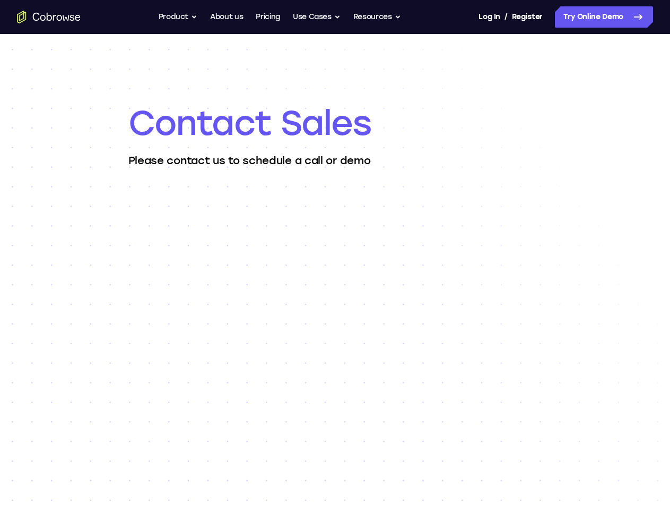  What do you see at coordinates (268, 17) in the screenshot?
I see `a: Pricing` at bounding box center [268, 17].